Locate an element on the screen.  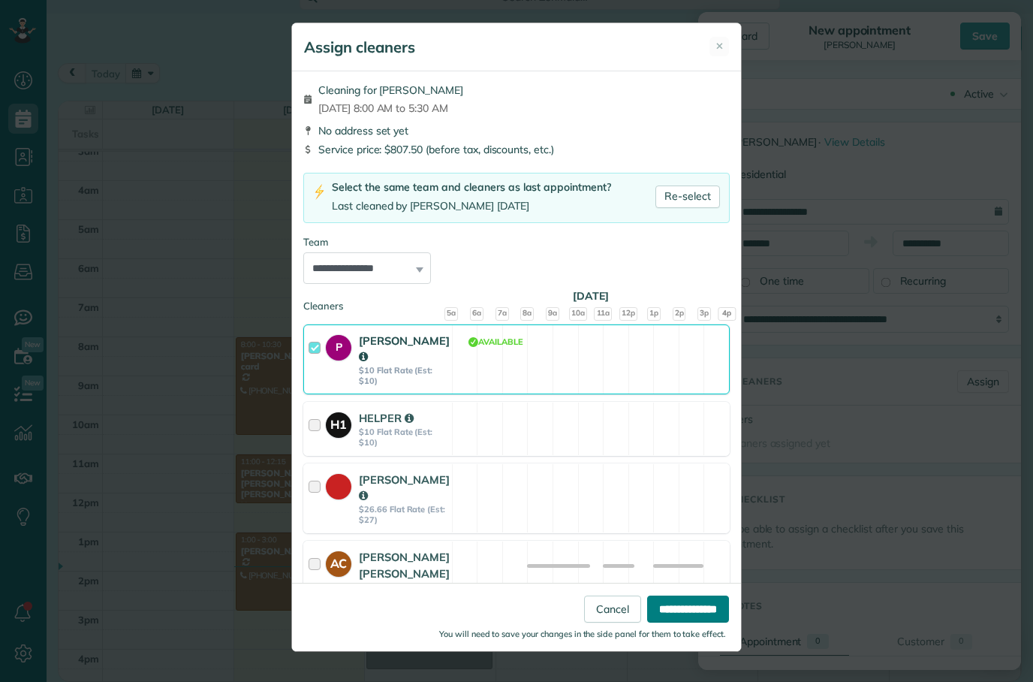
a: Re-select is located at coordinates (688, 197).